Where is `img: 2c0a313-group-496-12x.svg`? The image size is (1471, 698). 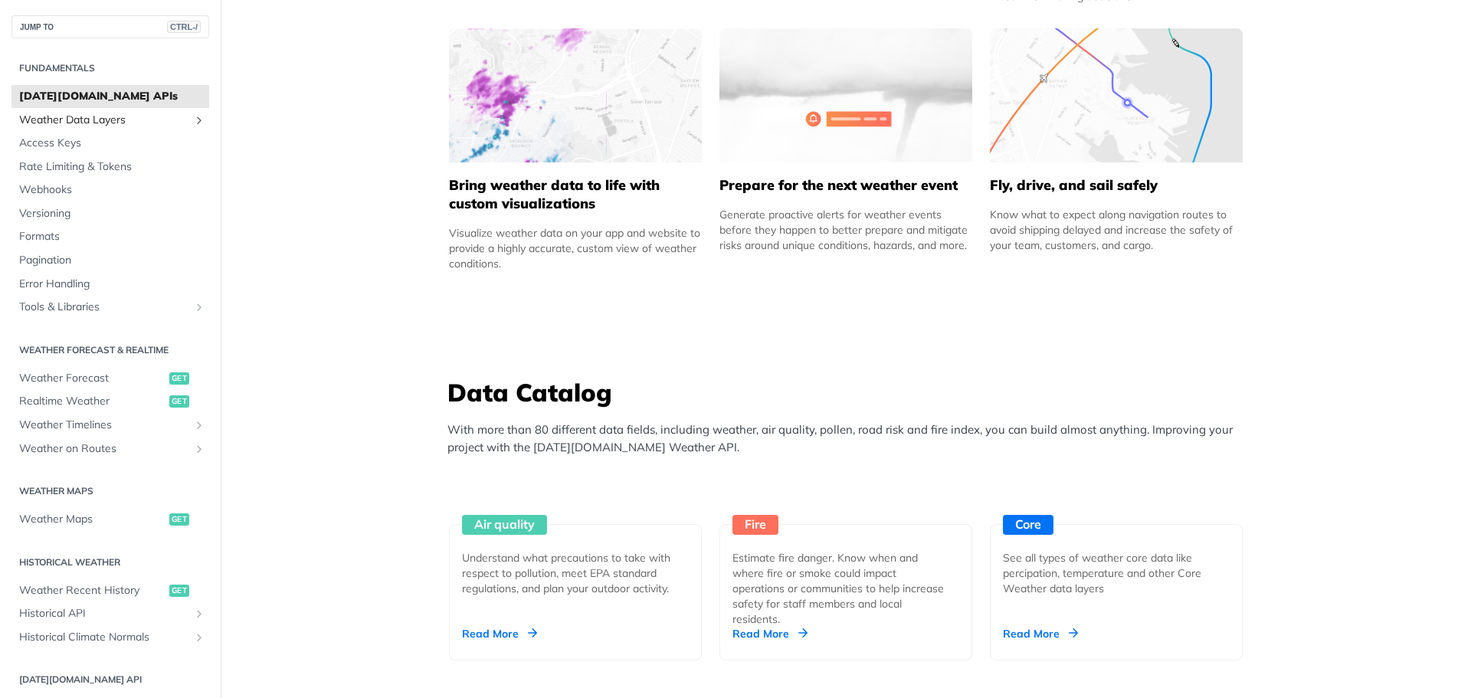 img: 2c0a313-group-496-12x.svg is located at coordinates (846, 95).